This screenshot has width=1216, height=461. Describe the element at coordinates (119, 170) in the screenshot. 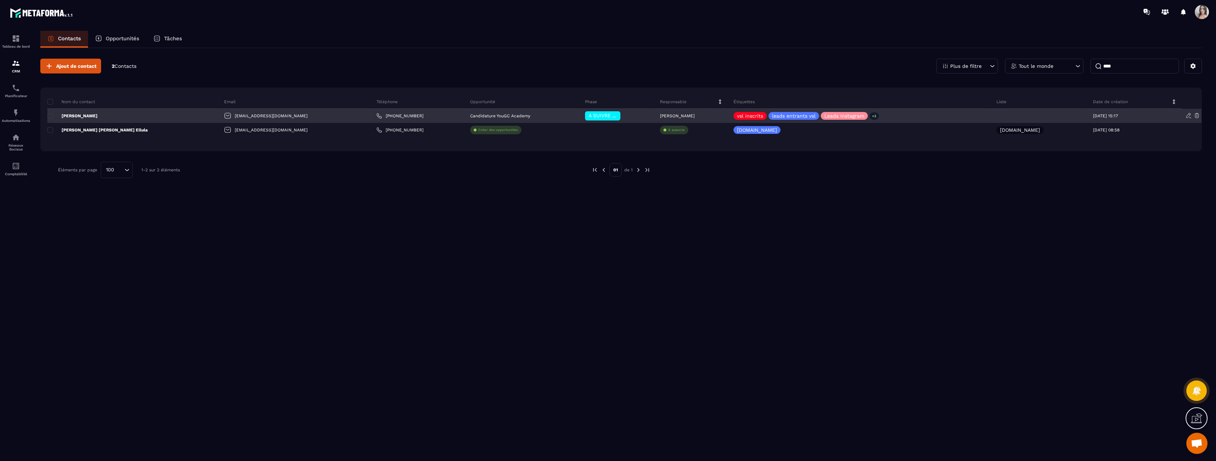

I see `input: Search for option` at that location.